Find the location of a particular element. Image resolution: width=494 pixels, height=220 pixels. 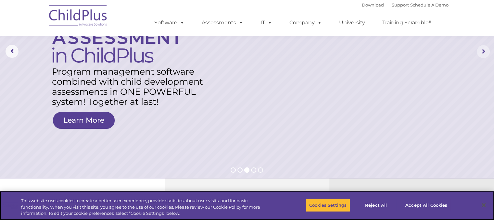

a: Software is located at coordinates (169, 23).